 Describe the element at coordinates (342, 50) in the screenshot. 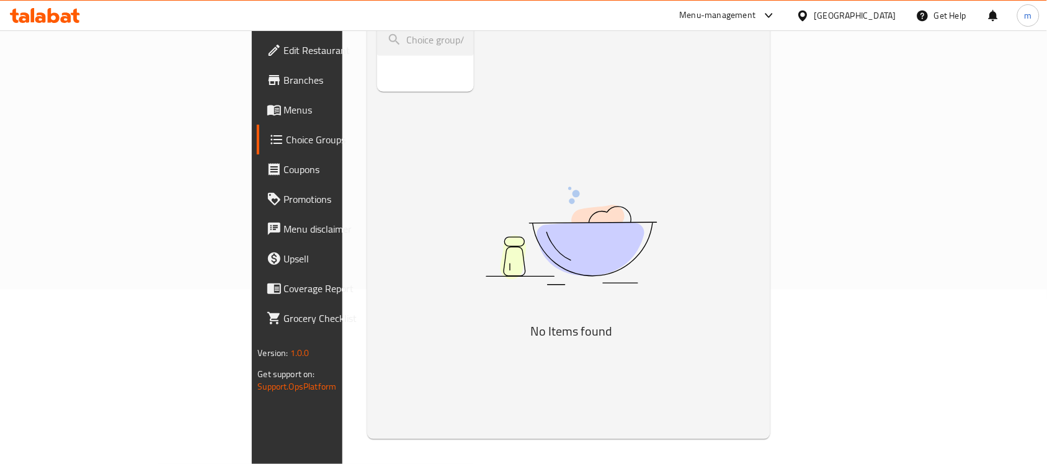

I see `a: Edit Restaurant` at that location.